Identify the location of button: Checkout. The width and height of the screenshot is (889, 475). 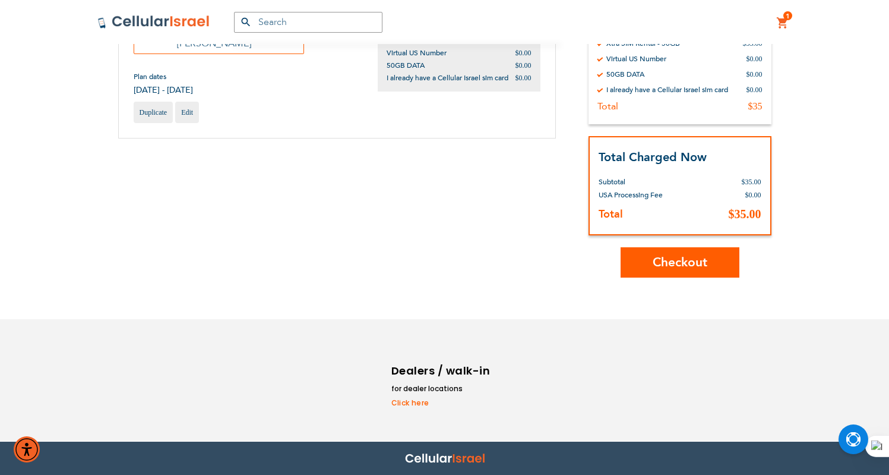
(680, 262).